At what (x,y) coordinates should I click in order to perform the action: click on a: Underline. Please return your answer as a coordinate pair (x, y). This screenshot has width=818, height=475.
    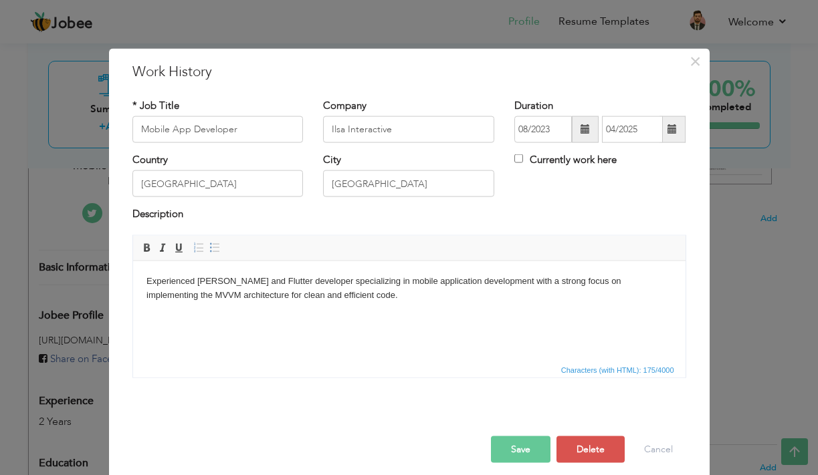
    Looking at the image, I should click on (179, 247).